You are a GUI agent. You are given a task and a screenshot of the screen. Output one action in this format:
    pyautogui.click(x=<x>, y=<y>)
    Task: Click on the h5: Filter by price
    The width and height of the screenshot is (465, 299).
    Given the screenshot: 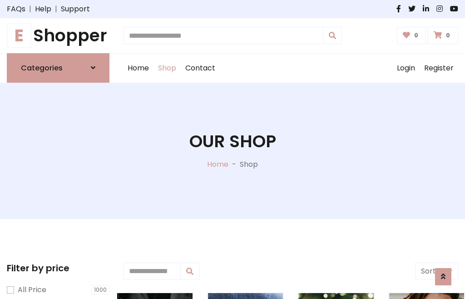 What is the action you would take?
    pyautogui.click(x=58, y=268)
    